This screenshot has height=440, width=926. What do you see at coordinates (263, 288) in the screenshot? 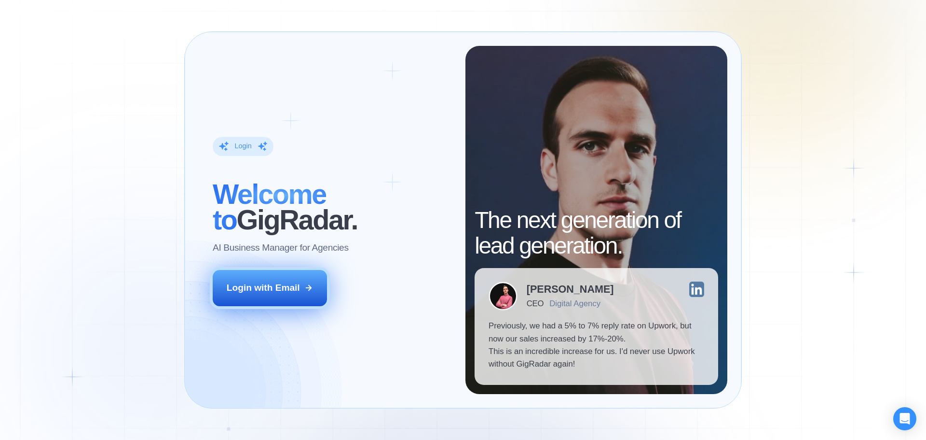
I see `div: Login with Email` at bounding box center [263, 288].